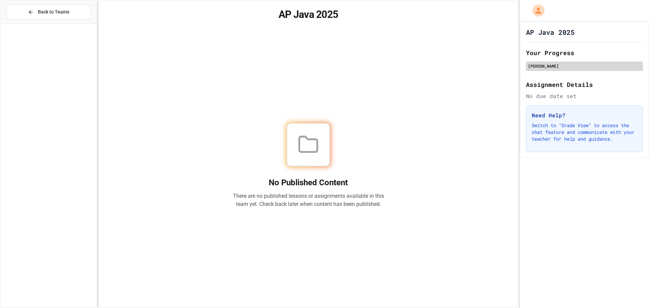 Image resolution: width=649 pixels, height=308 pixels. Describe the element at coordinates (584, 132) in the screenshot. I see `p: Switch to "Grade View" to access the chat feature and communicate with your teacher for help and ...` at that location.